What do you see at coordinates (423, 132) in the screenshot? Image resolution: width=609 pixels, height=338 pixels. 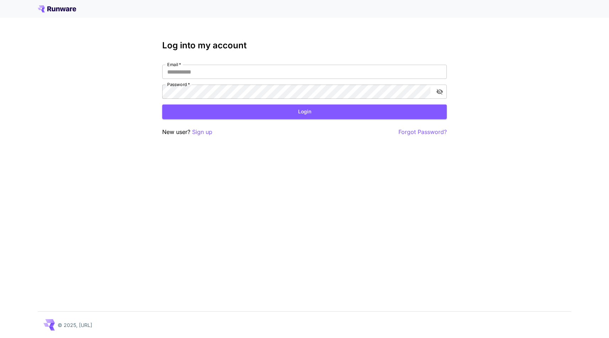 I see `p: Forgot Password?` at bounding box center [423, 132].